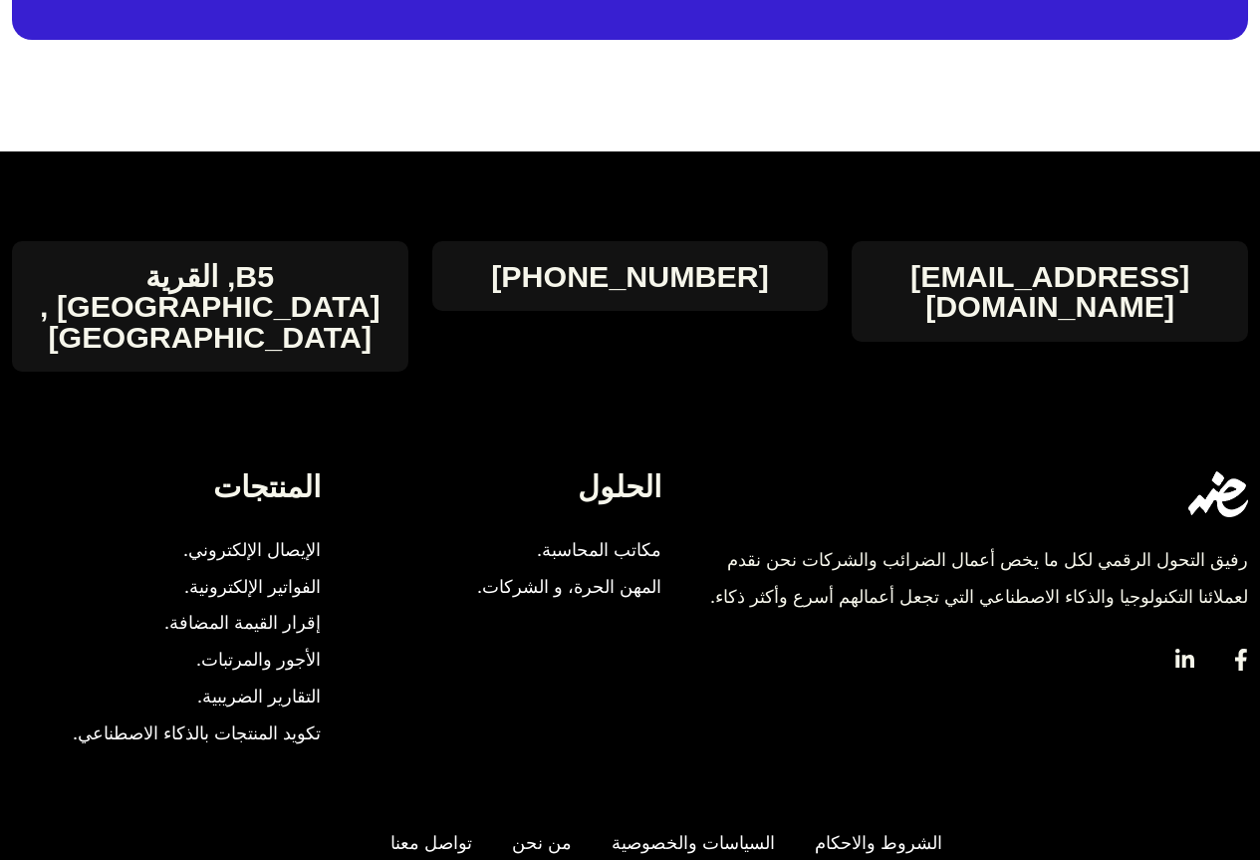 The image size is (1260, 860). I want to click on a: الأجور والمرتبات., so click(196, 659).